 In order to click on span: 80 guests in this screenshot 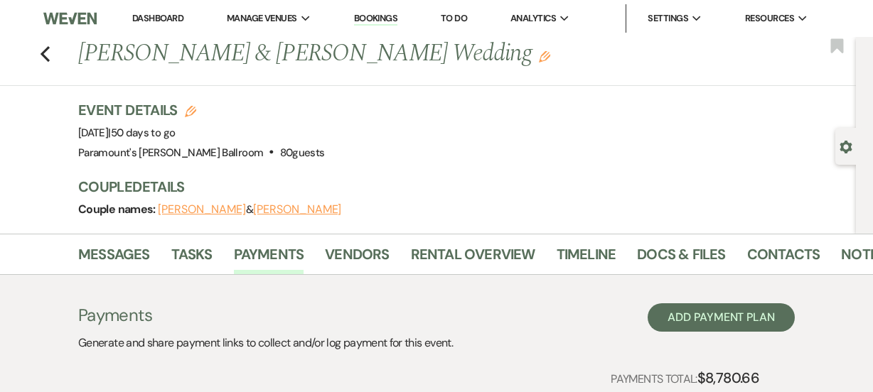, I will do `click(302, 153)`.